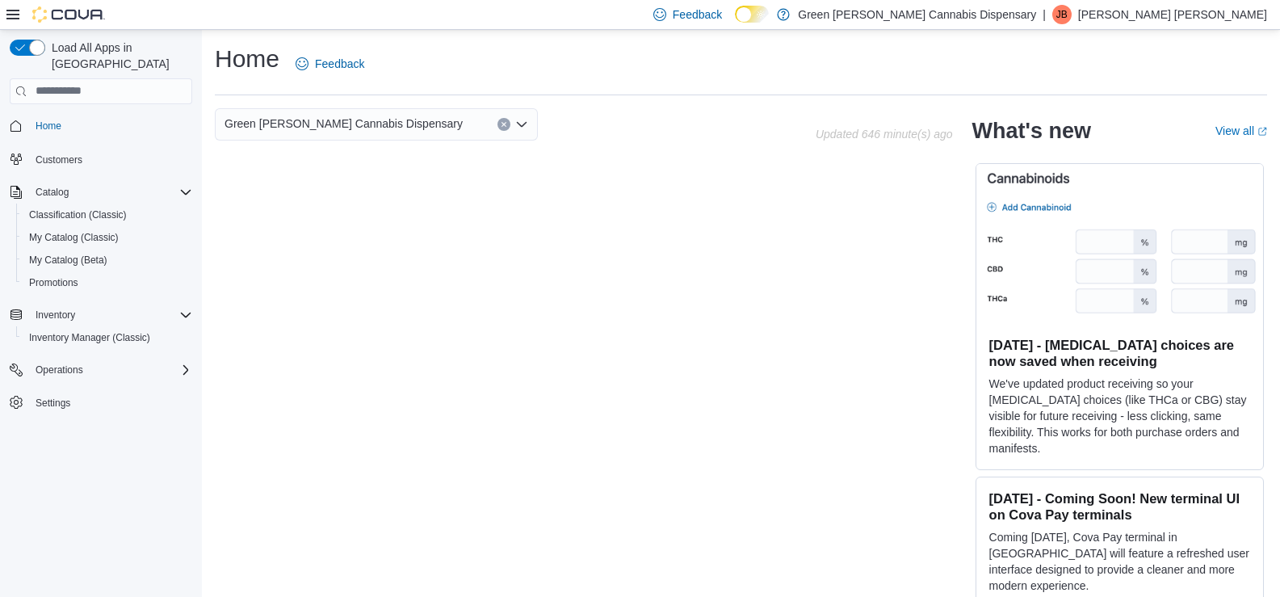  Describe the element at coordinates (1062, 15) in the screenshot. I see `div: Joyce Brooke Arnold` at that location.